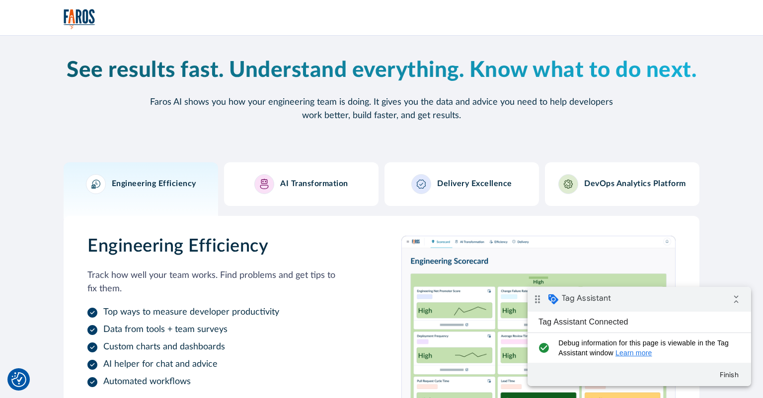 The width and height of the screenshot is (763, 398). What do you see at coordinates (79, 19) in the screenshot?
I see `a: home` at bounding box center [79, 19].